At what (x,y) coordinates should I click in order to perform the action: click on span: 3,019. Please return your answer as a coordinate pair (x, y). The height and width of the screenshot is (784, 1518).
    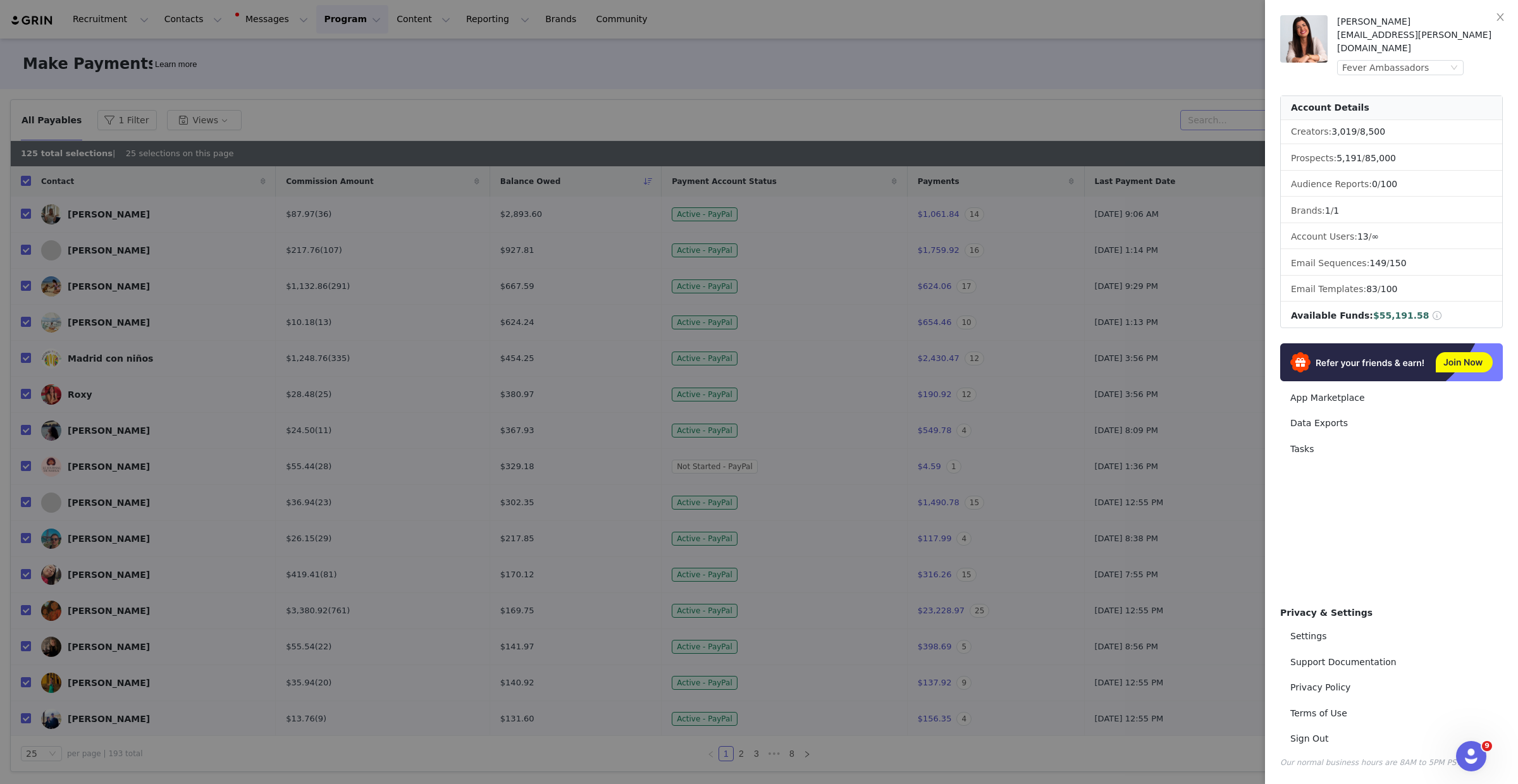
    Looking at the image, I should click on (1344, 131).